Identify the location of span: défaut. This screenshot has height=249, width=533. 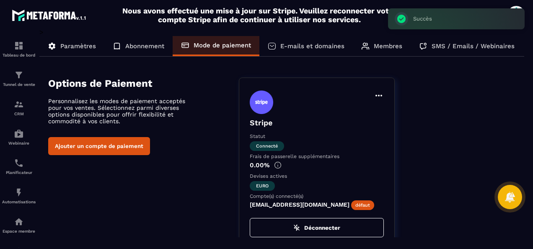
(363, 205).